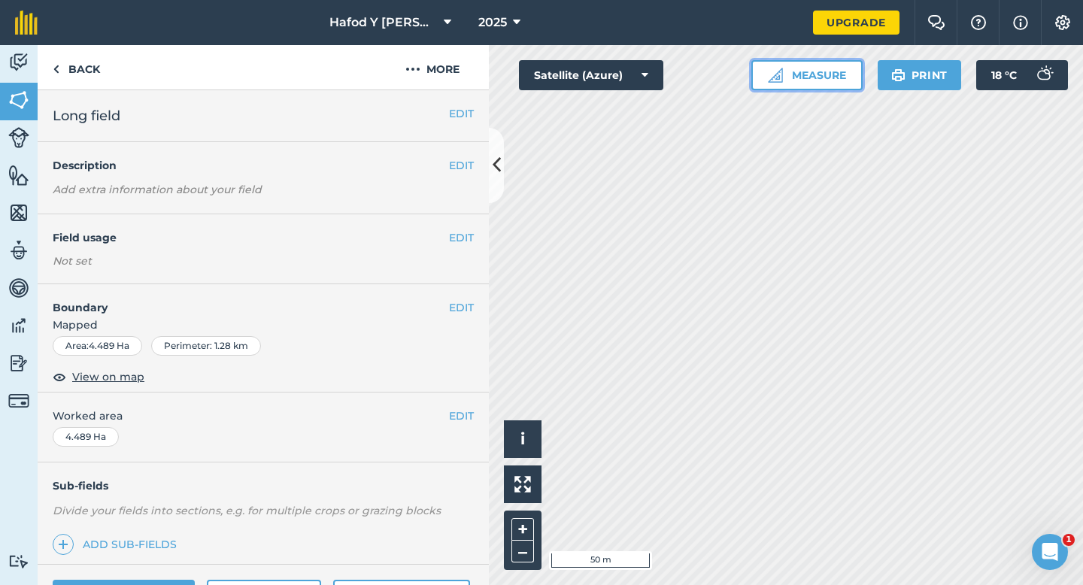  I want to click on span: Long field, so click(86, 116).